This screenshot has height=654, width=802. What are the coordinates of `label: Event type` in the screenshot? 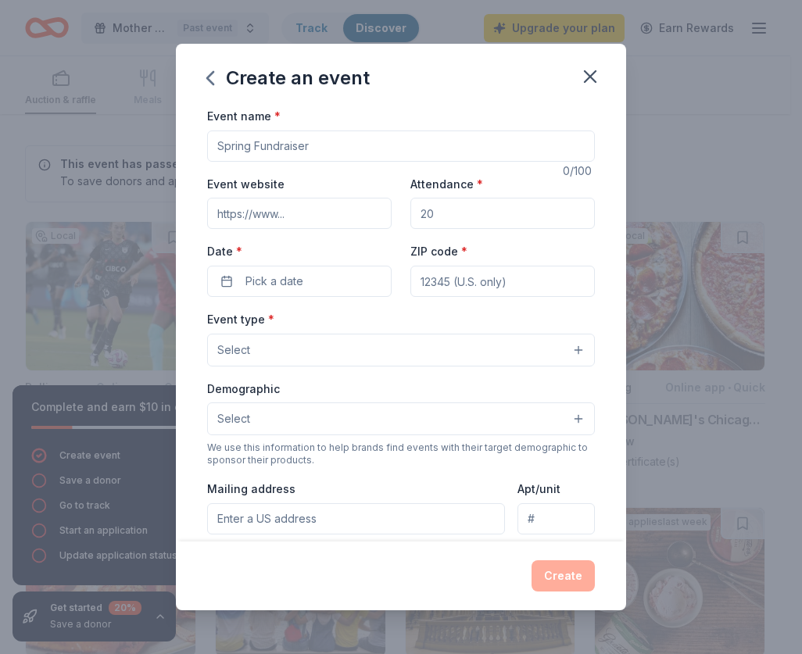 It's located at (241, 320).